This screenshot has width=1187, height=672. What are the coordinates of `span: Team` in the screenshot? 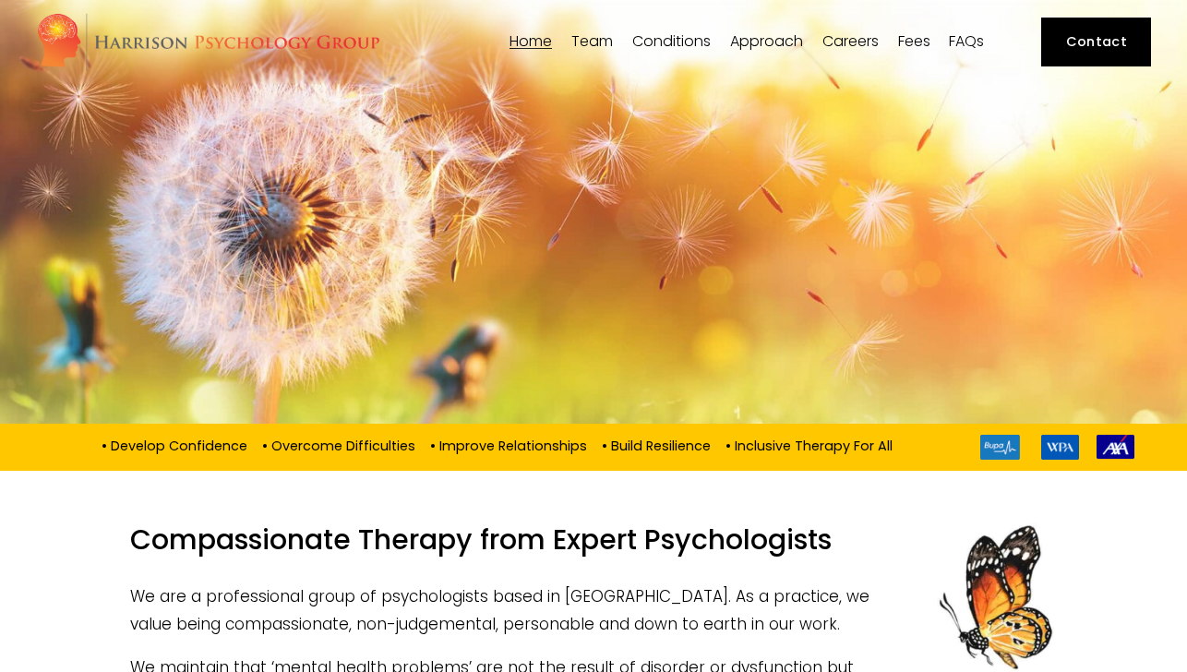 It's located at (592, 42).